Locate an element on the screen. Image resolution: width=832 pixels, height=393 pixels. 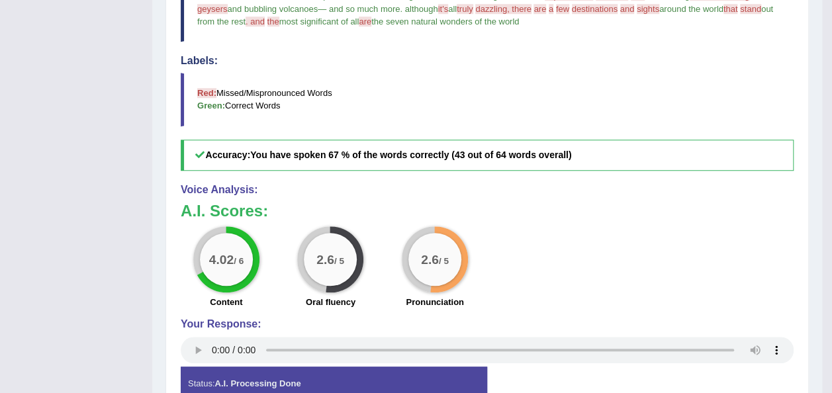
span: and bubbling volcanoes is located at coordinates (273, 9).